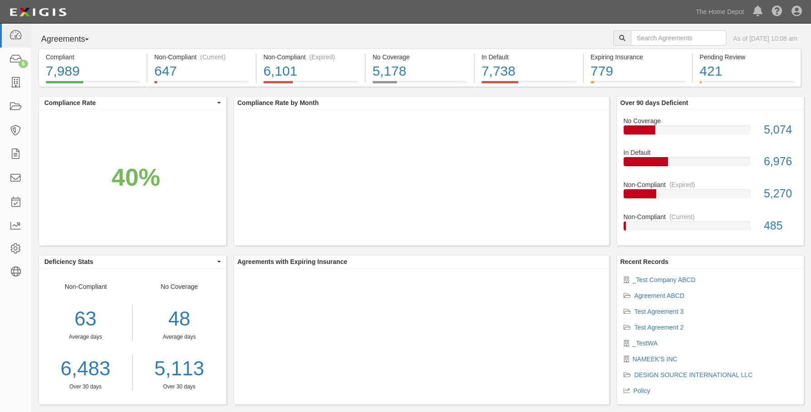 The height and width of the screenshot is (412, 811). Describe the element at coordinates (202, 57) in the screenshot. I see `div: Non-Compliant (Current)` at that location.